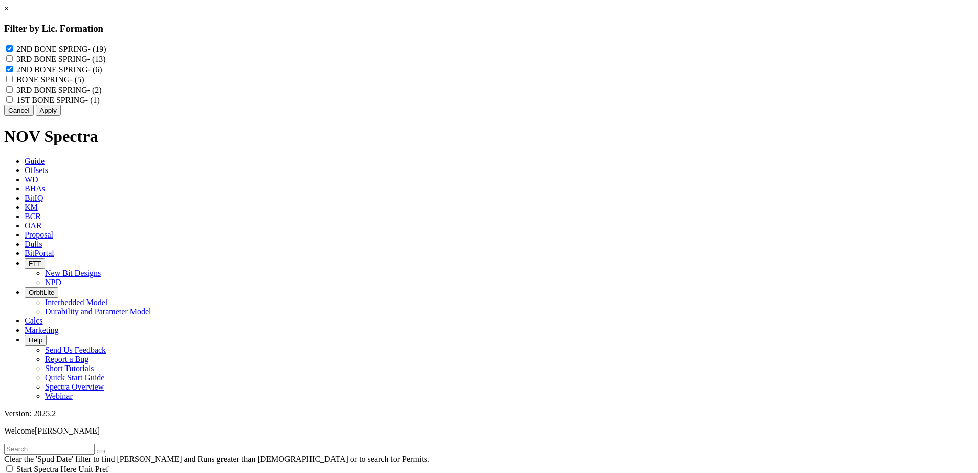  I want to click on span: Dulls, so click(33, 244).